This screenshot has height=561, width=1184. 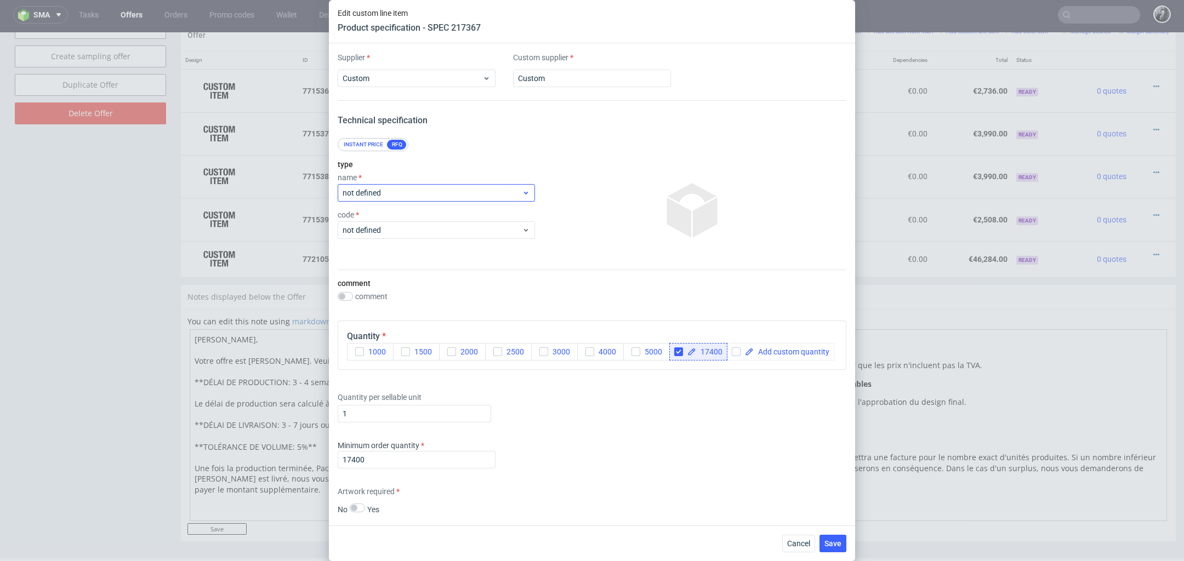 I want to click on div: Instant price, so click(x=364, y=145).